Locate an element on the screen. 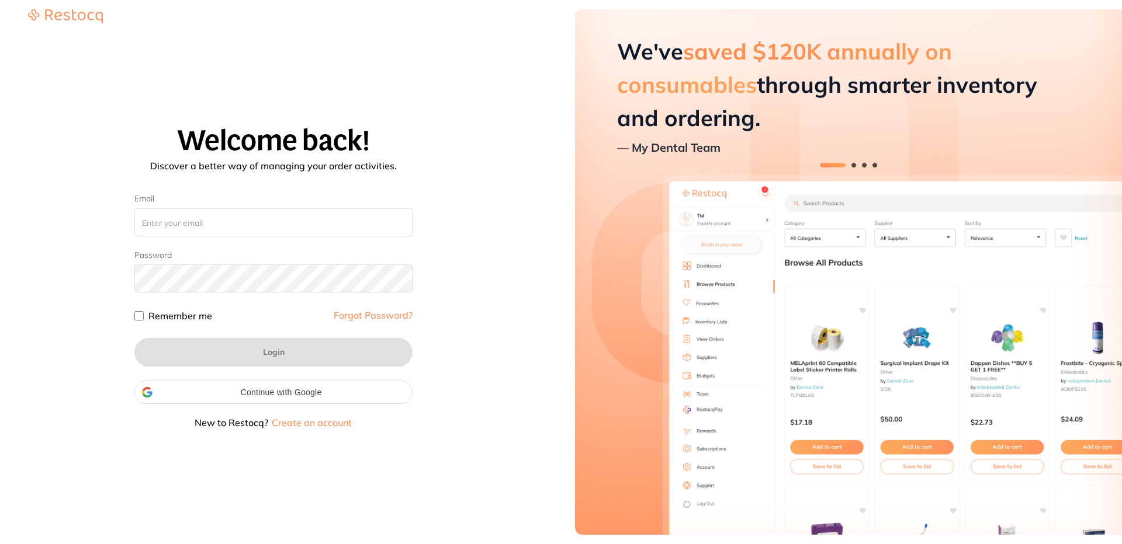  p: Discover a better way of managing your order activities. is located at coordinates (273, 166).